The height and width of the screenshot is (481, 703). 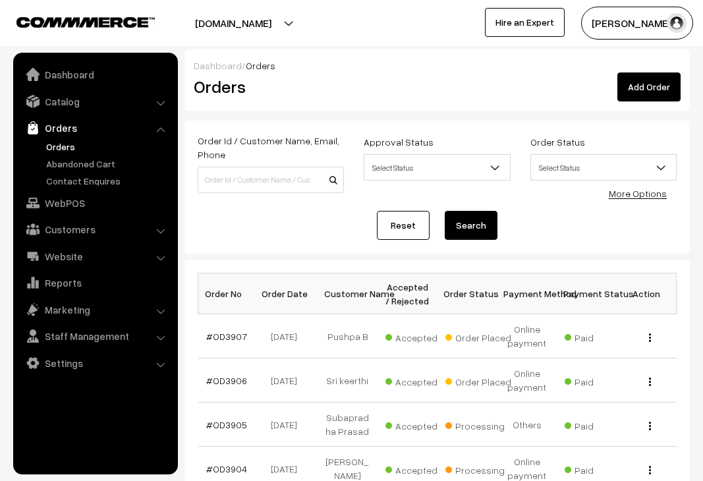 What do you see at coordinates (471, 225) in the screenshot?
I see `button: Search` at bounding box center [471, 225].